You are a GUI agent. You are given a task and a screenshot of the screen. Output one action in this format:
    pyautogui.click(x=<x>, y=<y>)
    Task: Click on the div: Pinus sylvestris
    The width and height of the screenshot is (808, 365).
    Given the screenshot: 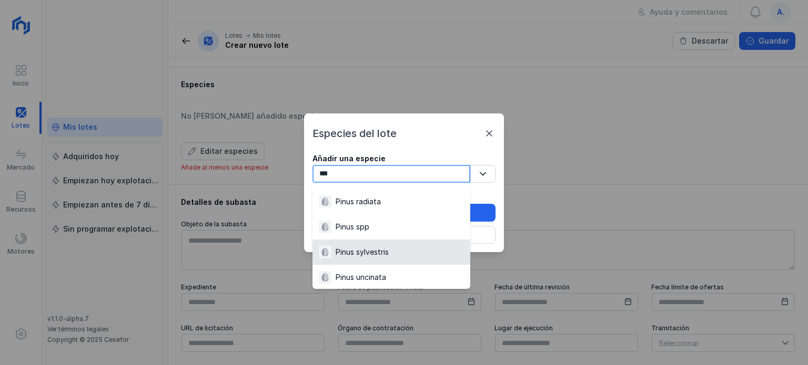 What is the action you would take?
    pyautogui.click(x=362, y=252)
    